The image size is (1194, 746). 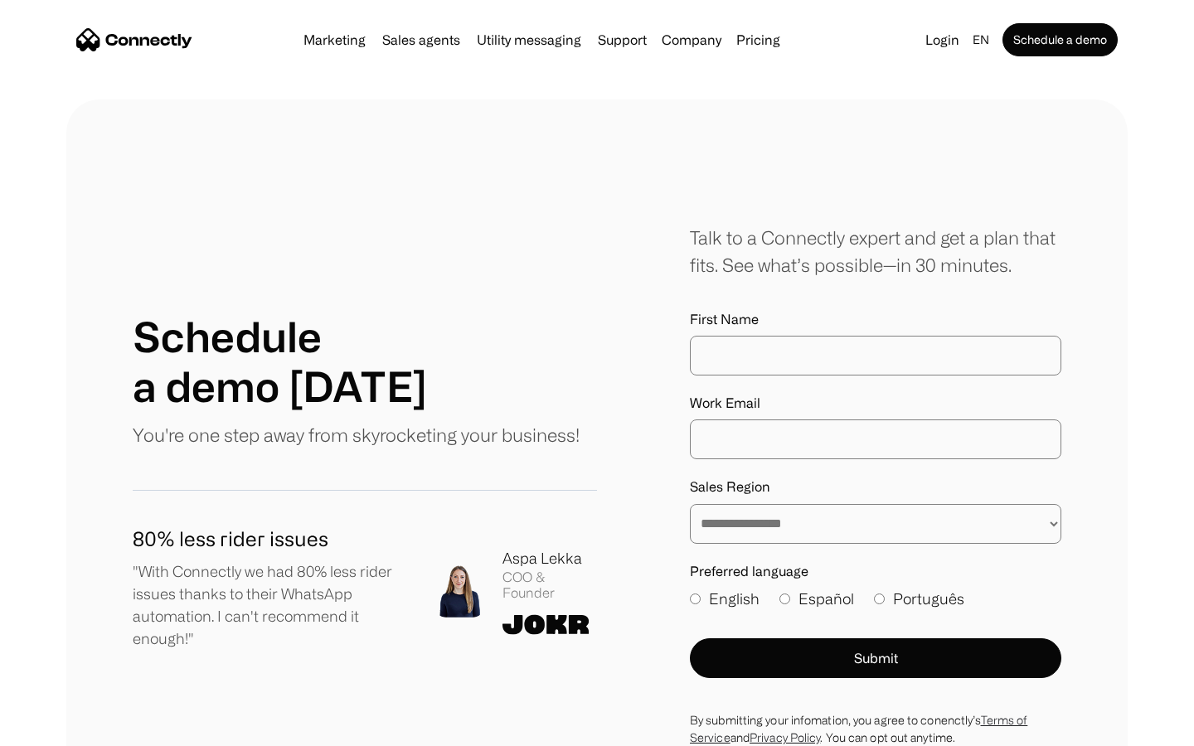 I want to click on ul: Language list, so click(x=66, y=729).